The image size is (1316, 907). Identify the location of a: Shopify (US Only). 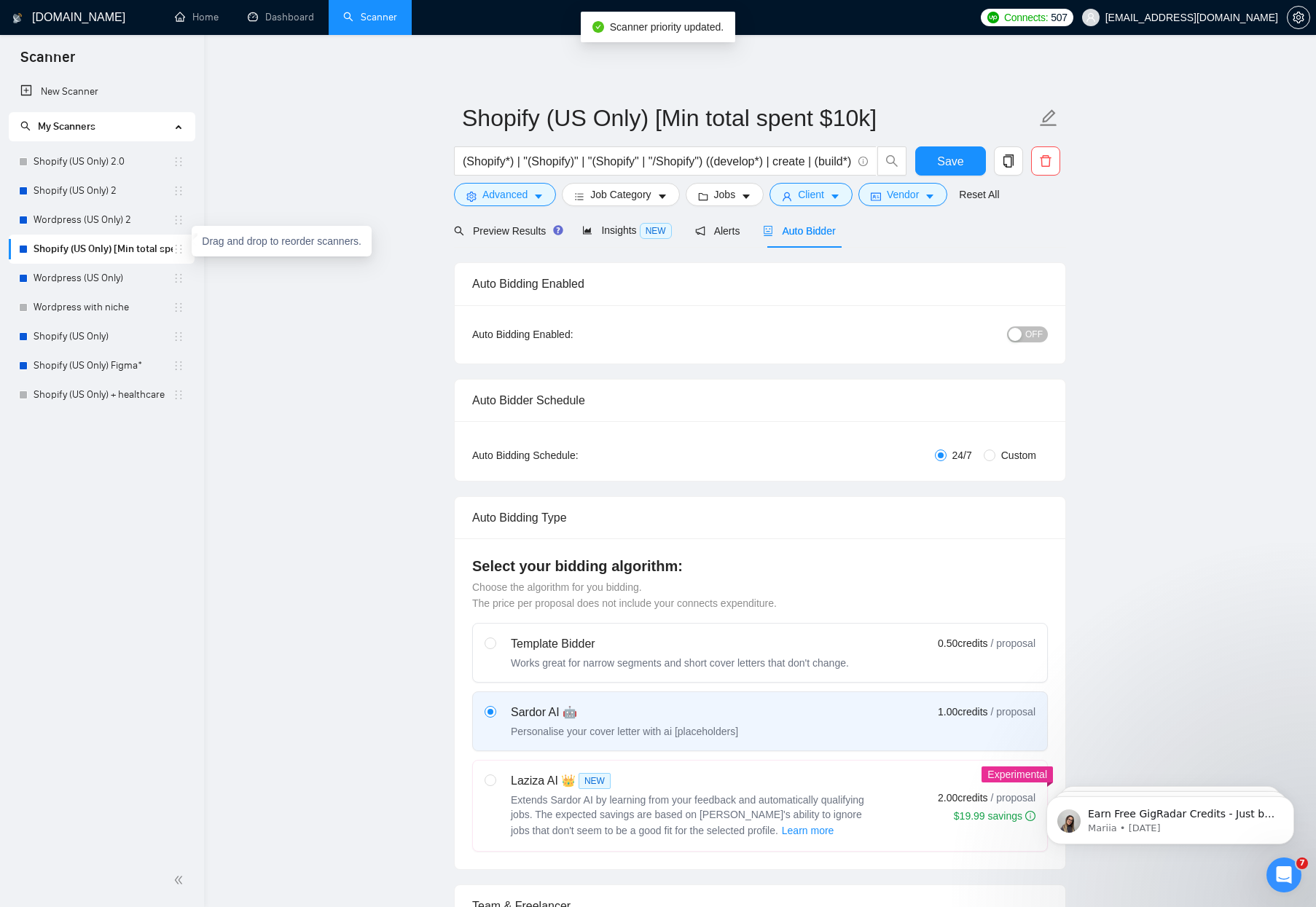
(103, 337).